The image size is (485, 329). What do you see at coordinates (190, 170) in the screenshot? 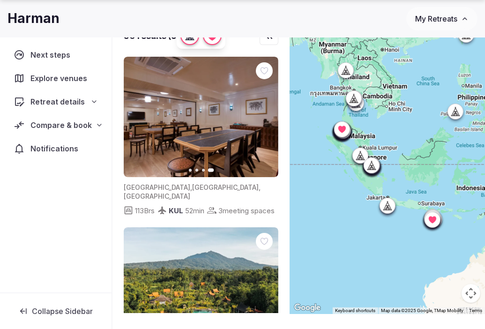
I see `button: Go to slide 1` at bounding box center [190, 170].